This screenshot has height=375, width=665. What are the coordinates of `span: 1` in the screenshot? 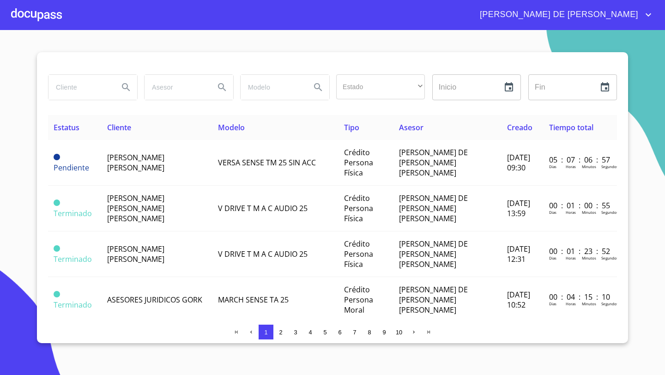 It's located at (265, 332).